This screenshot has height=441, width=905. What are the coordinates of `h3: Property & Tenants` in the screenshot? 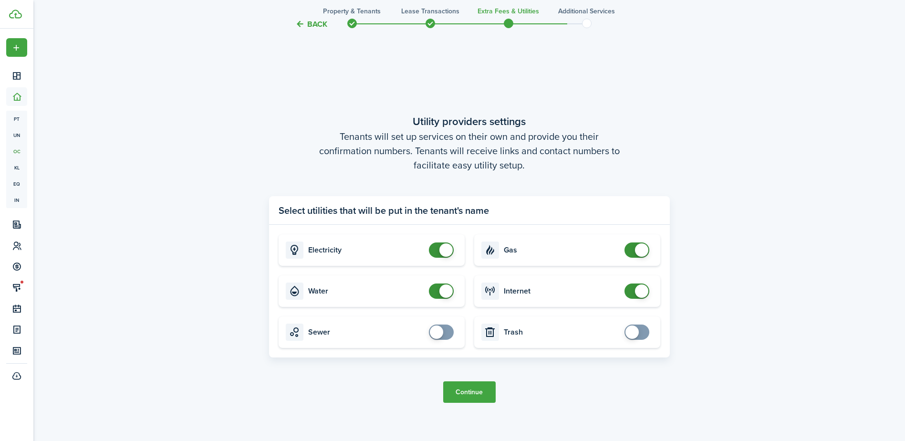 It's located at (352, 11).